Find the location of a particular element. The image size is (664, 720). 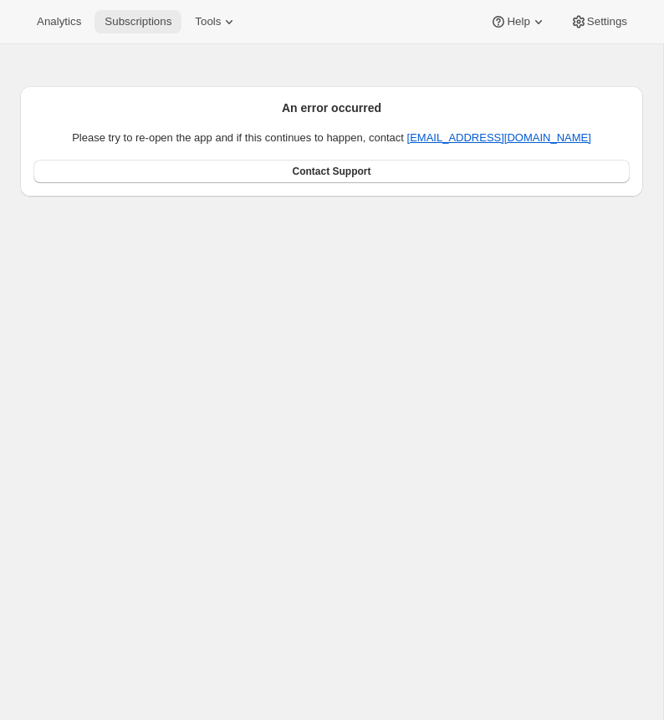

span: Tools is located at coordinates (207, 22).